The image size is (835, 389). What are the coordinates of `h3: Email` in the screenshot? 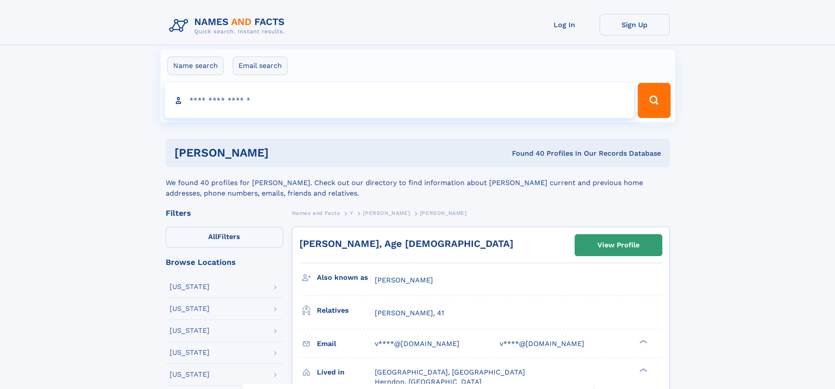 It's located at (346, 343).